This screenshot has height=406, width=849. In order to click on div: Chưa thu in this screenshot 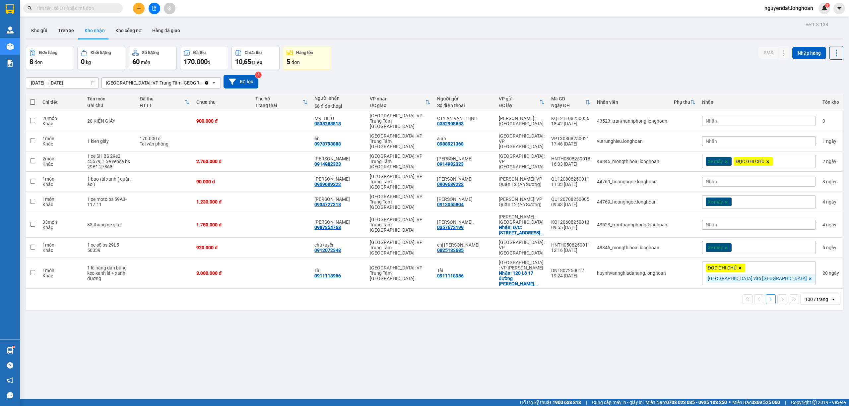, I will do `click(253, 53)`.